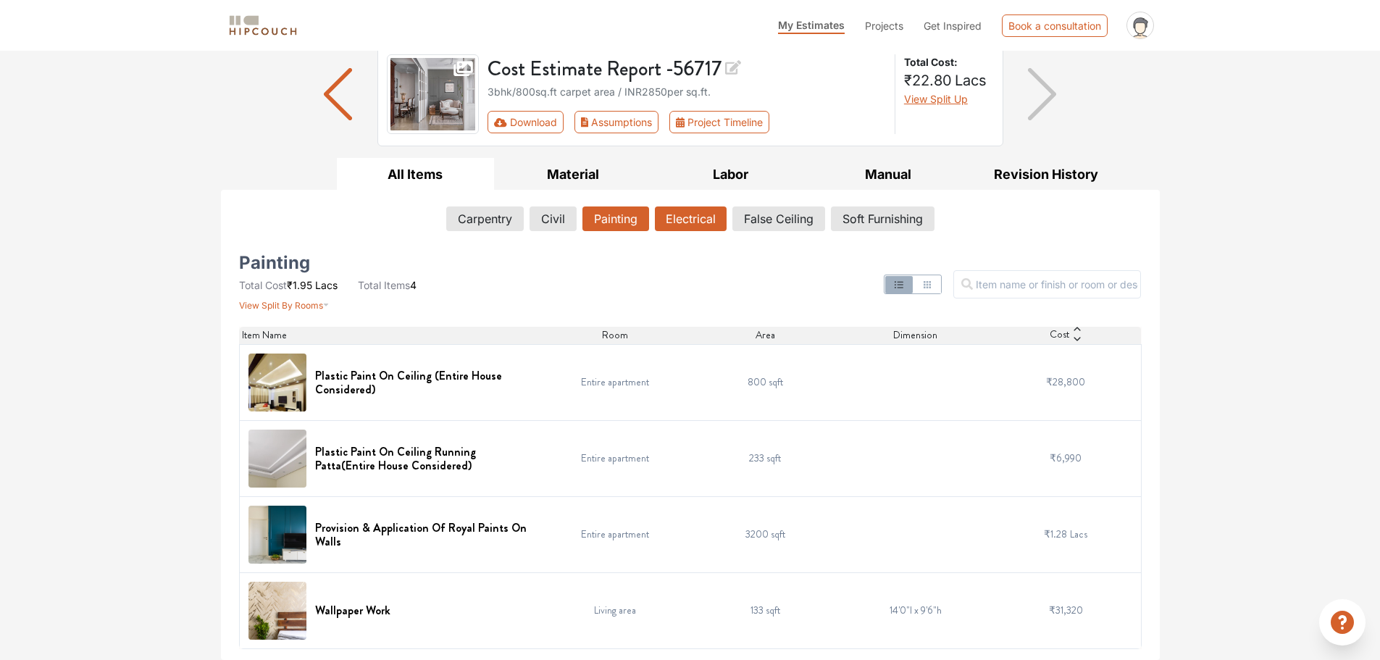 The width and height of the screenshot is (1380, 660). What do you see at coordinates (433, 94) in the screenshot?
I see `img: gallery` at bounding box center [433, 94].